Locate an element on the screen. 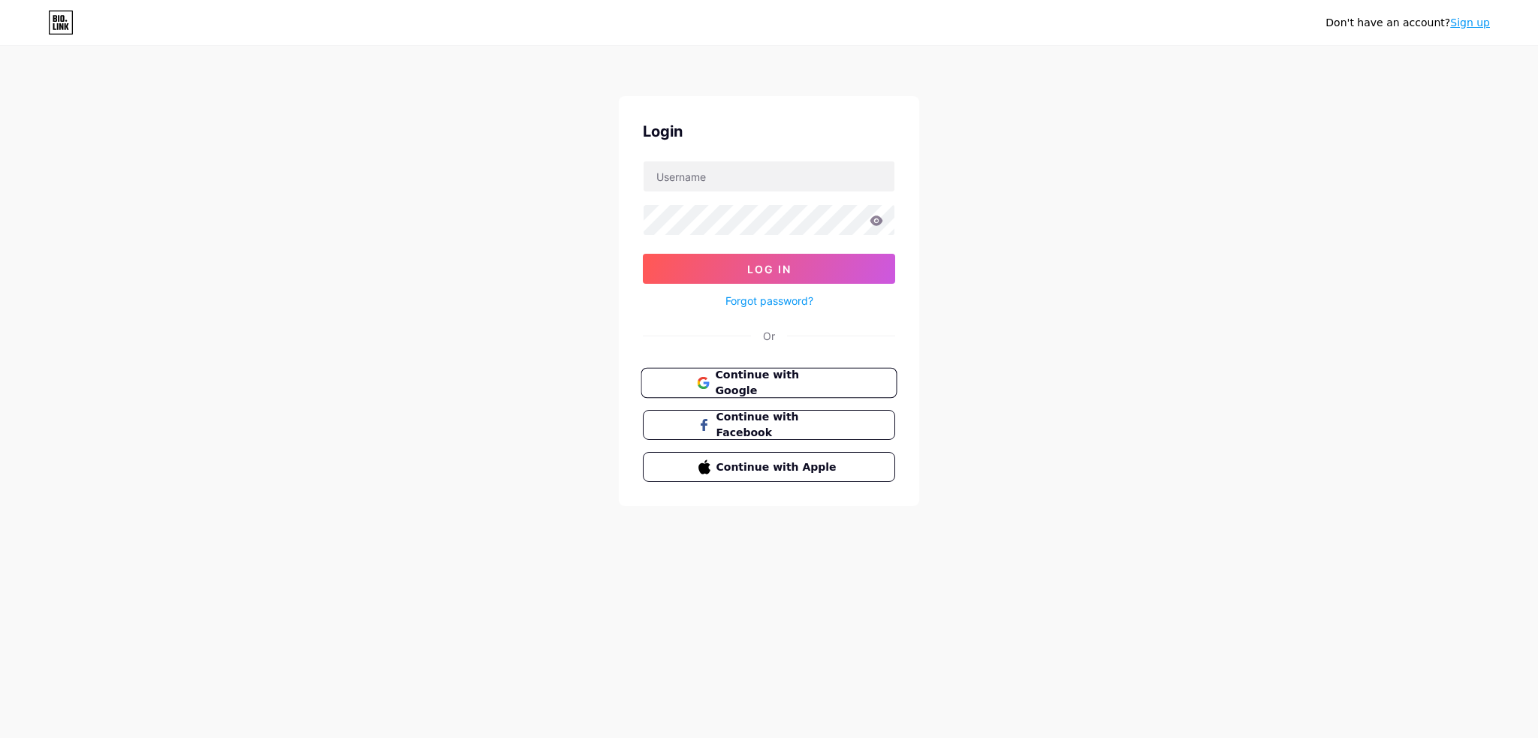  a: Sign up is located at coordinates (1470, 23).